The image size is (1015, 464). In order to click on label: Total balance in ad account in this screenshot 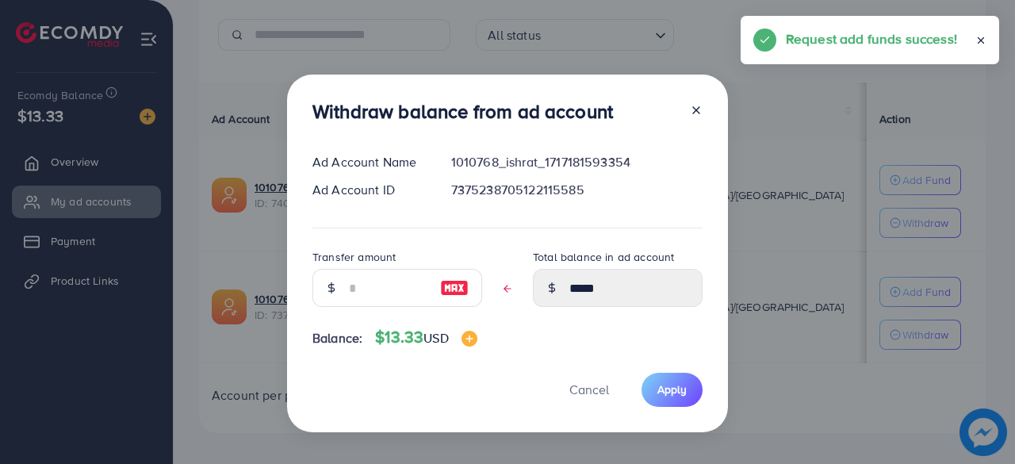, I will do `click(604, 257)`.